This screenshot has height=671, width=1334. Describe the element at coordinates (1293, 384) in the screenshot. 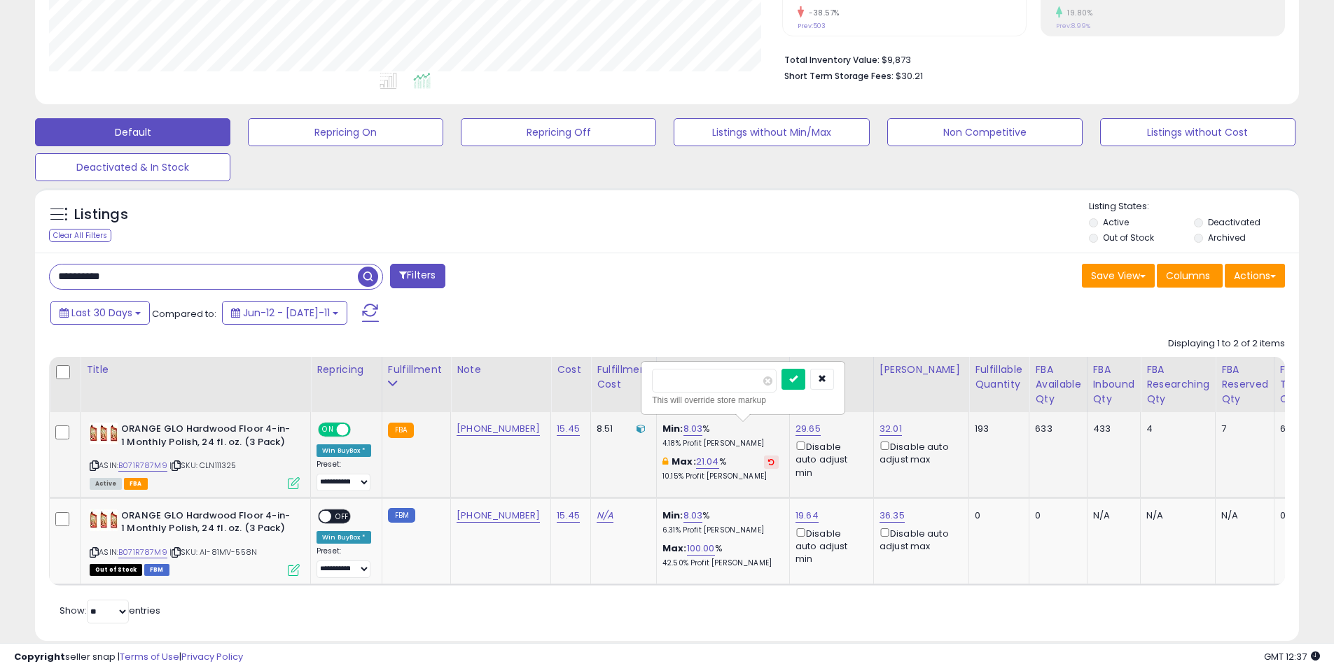

I see `div: FBA Total Qty` at that location.